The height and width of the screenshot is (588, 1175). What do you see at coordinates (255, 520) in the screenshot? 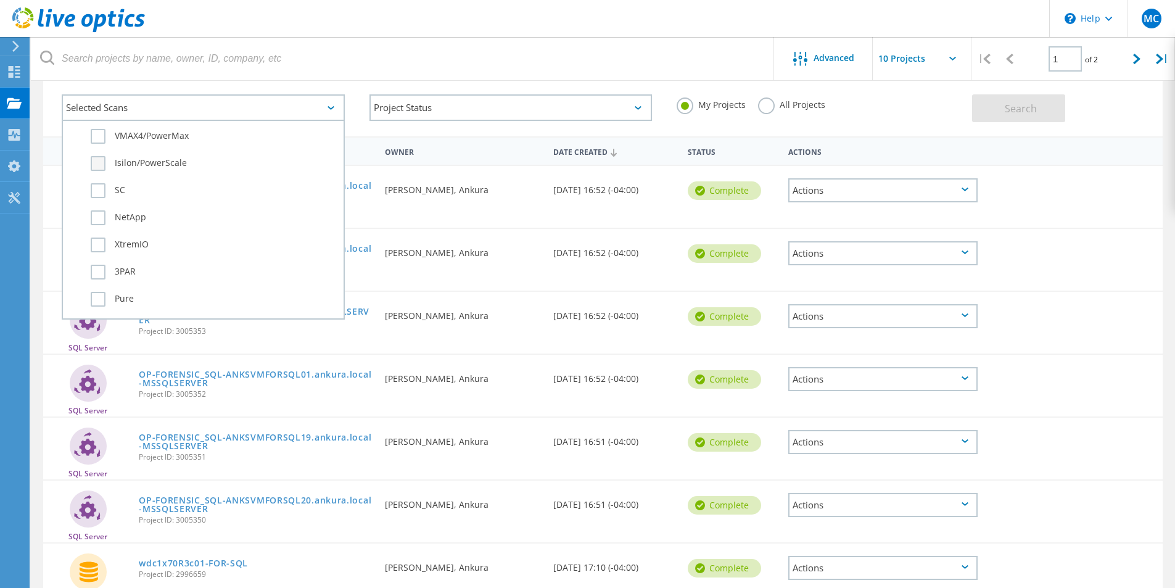
I see `span: Project ID: 3005350` at bounding box center [255, 520].